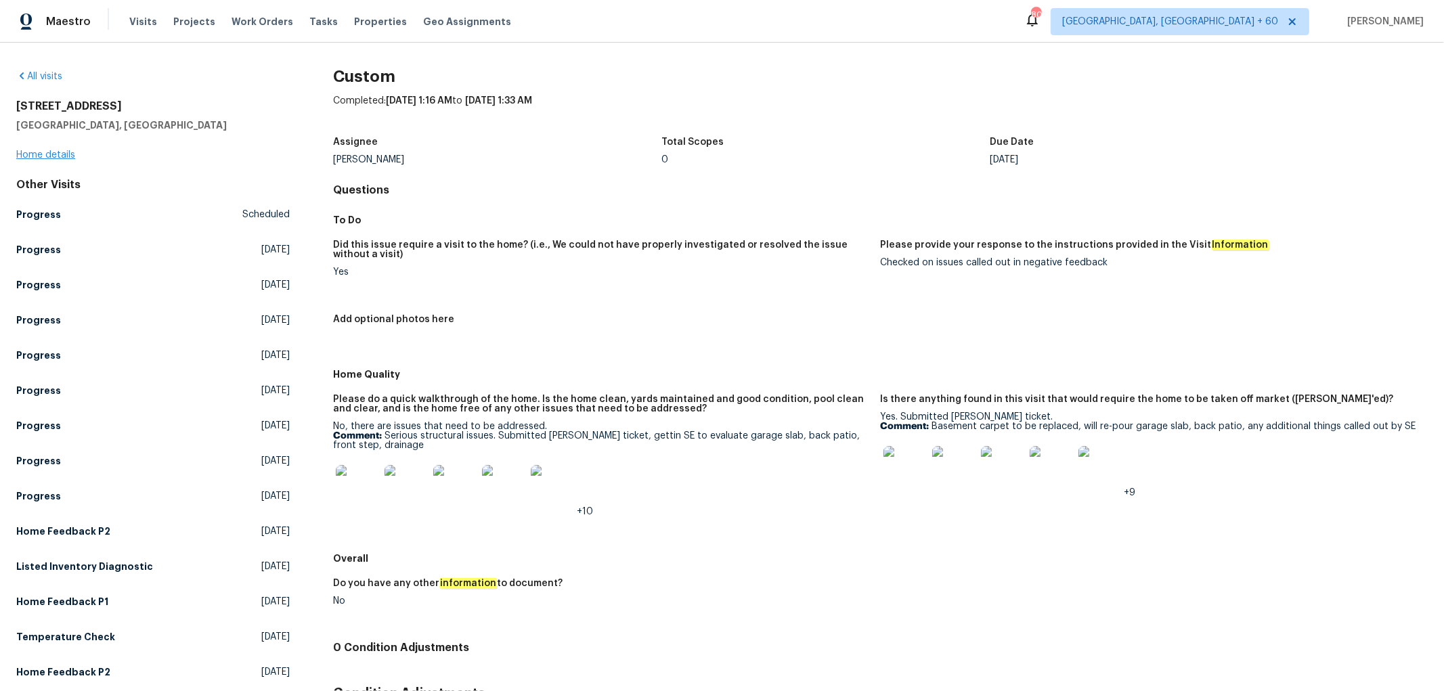  What do you see at coordinates (601, 601) in the screenshot?
I see `div: No` at bounding box center [601, 601].